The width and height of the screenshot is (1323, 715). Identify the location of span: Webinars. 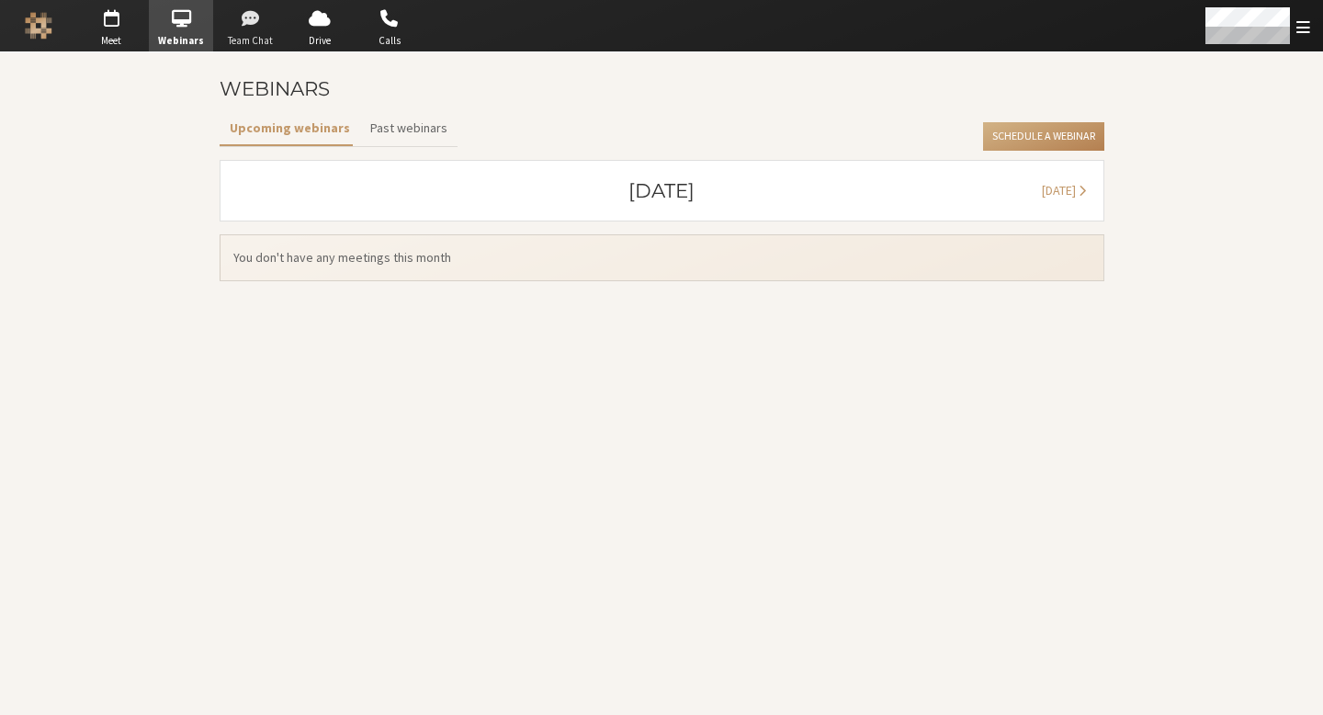
(181, 40).